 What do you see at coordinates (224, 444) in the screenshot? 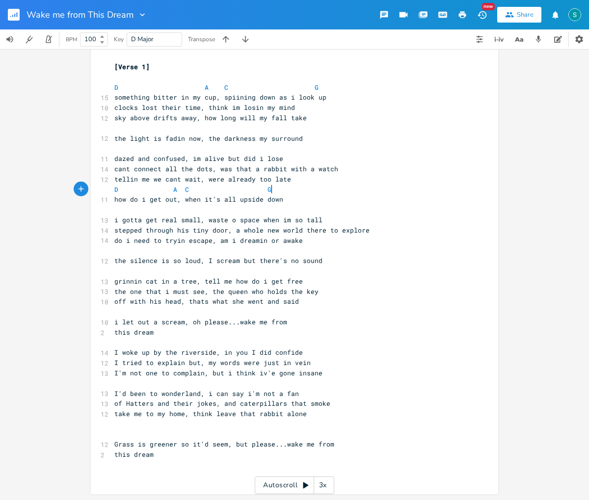
I see `span: Grass is greener so it'd seem, but please...wake me from` at bounding box center [224, 444].